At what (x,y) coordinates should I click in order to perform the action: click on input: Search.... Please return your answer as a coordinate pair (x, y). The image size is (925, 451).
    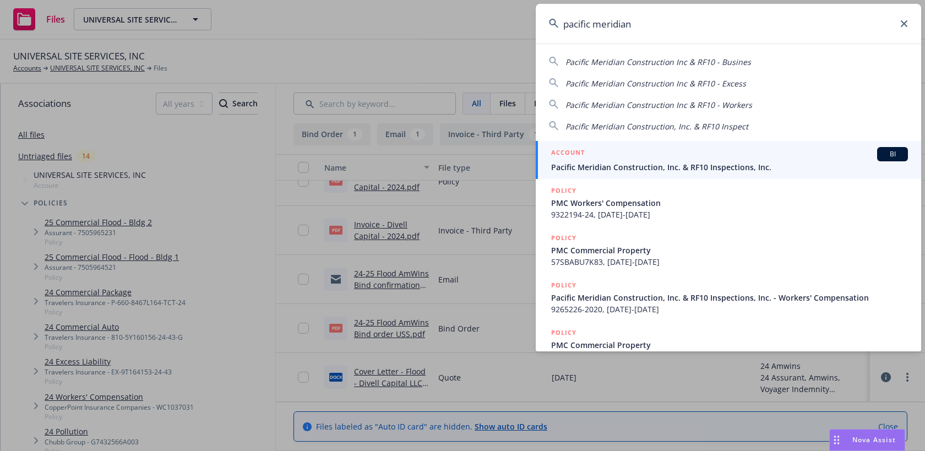
    Looking at the image, I should click on (728, 24).